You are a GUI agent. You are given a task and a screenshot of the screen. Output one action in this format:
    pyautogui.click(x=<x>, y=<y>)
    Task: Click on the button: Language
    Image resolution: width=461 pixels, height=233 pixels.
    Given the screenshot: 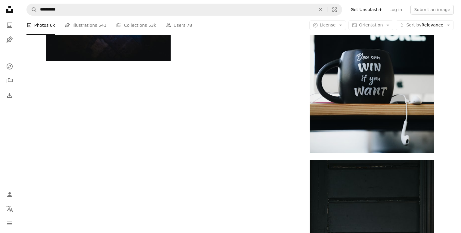 What is the action you would take?
    pyautogui.click(x=10, y=209)
    